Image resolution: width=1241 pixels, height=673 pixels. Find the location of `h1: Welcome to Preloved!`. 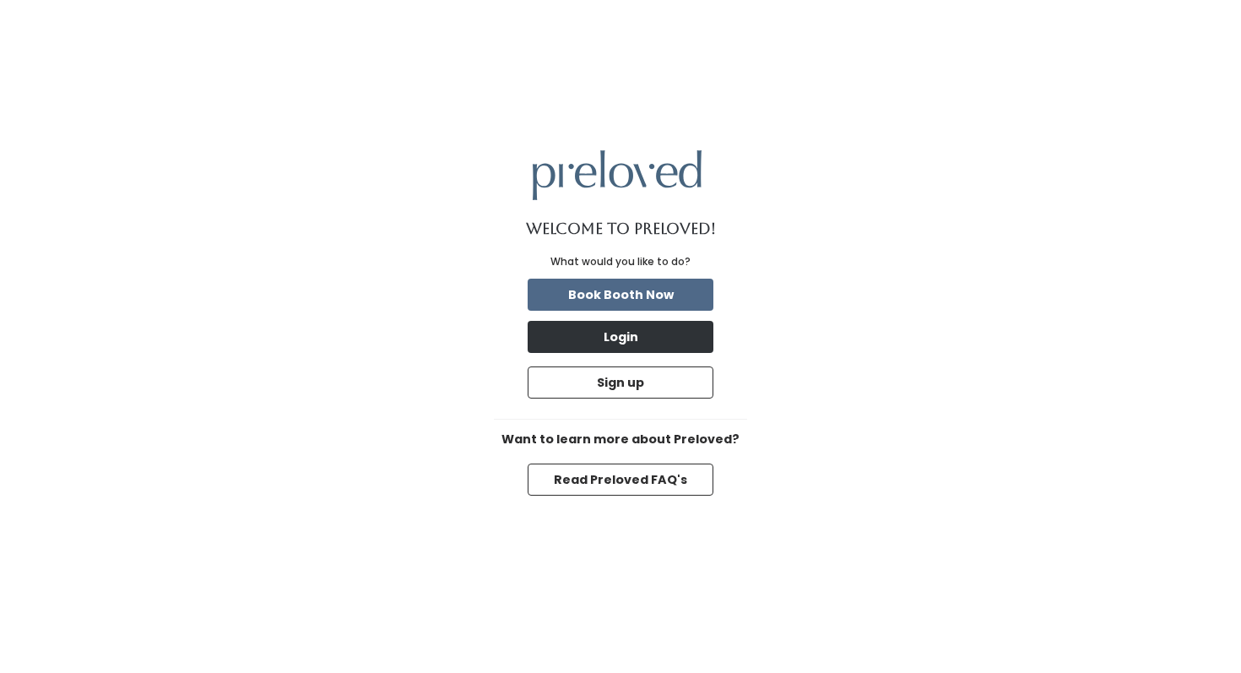

h1: Welcome to Preloved! is located at coordinates (620, 229).